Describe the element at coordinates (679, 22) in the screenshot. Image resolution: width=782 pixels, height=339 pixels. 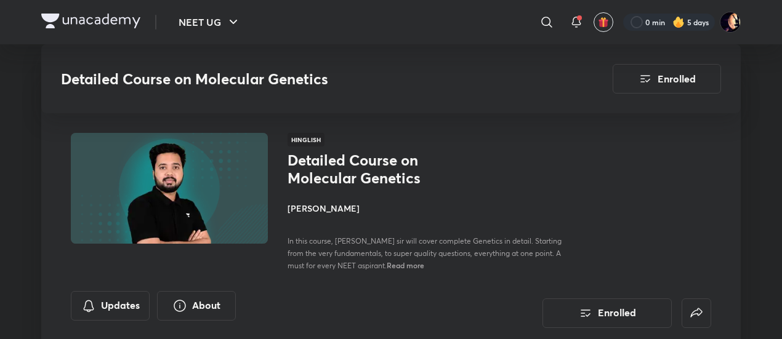
I see `img: streak` at that location.